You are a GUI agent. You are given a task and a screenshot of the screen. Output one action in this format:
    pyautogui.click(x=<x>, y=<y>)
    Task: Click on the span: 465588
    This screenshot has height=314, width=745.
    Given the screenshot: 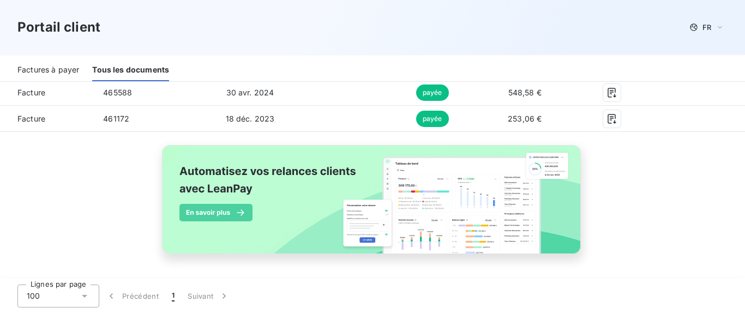 What is the action you would take?
    pyautogui.click(x=117, y=92)
    